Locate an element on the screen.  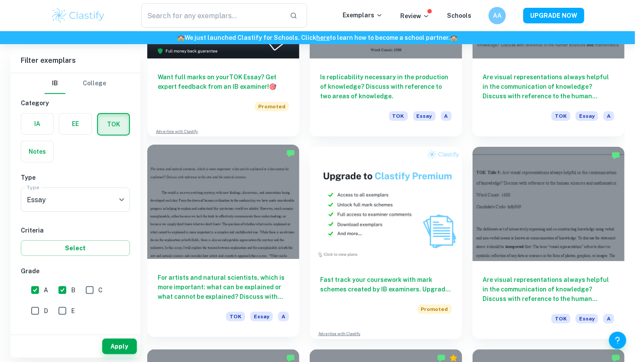
h6: Grade is located at coordinates (75, 271).